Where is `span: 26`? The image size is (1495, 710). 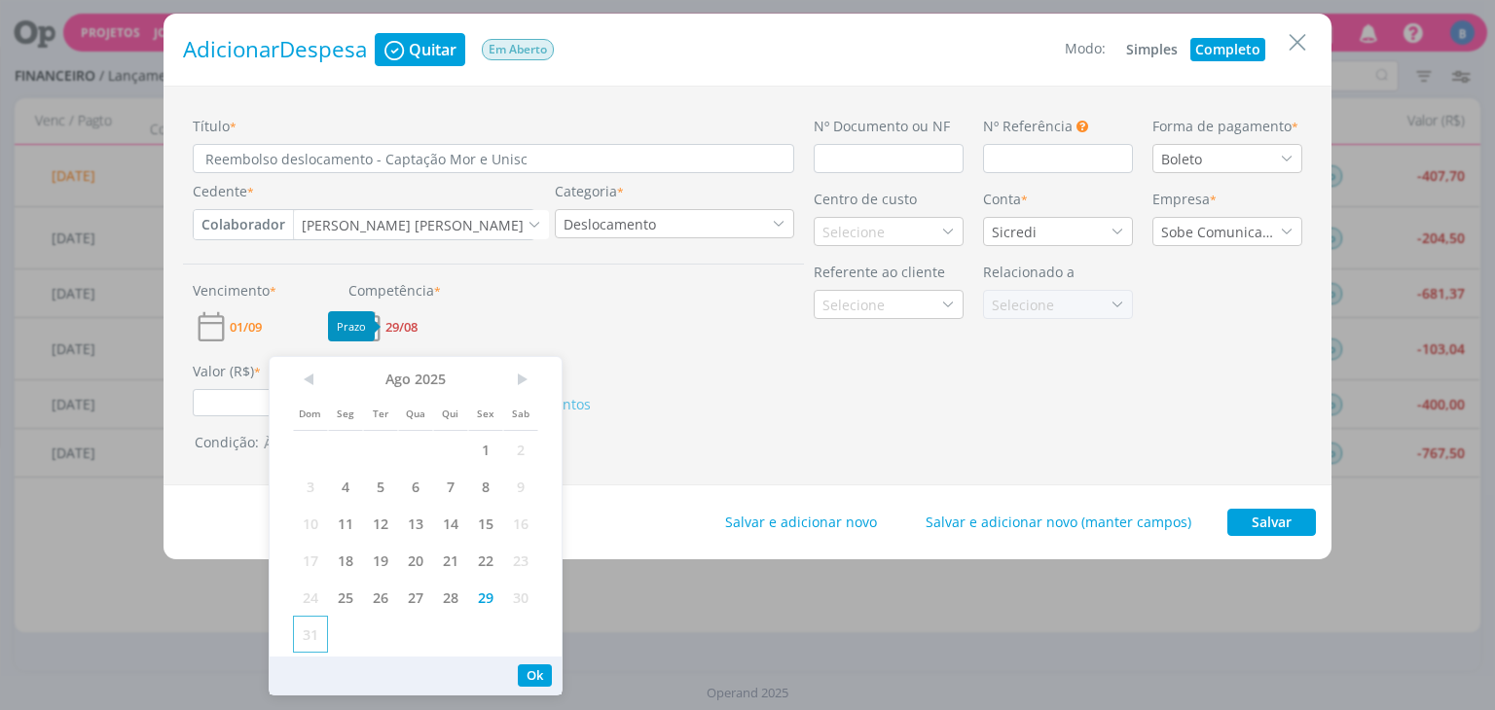 span: 26 is located at coordinates (380, 597).